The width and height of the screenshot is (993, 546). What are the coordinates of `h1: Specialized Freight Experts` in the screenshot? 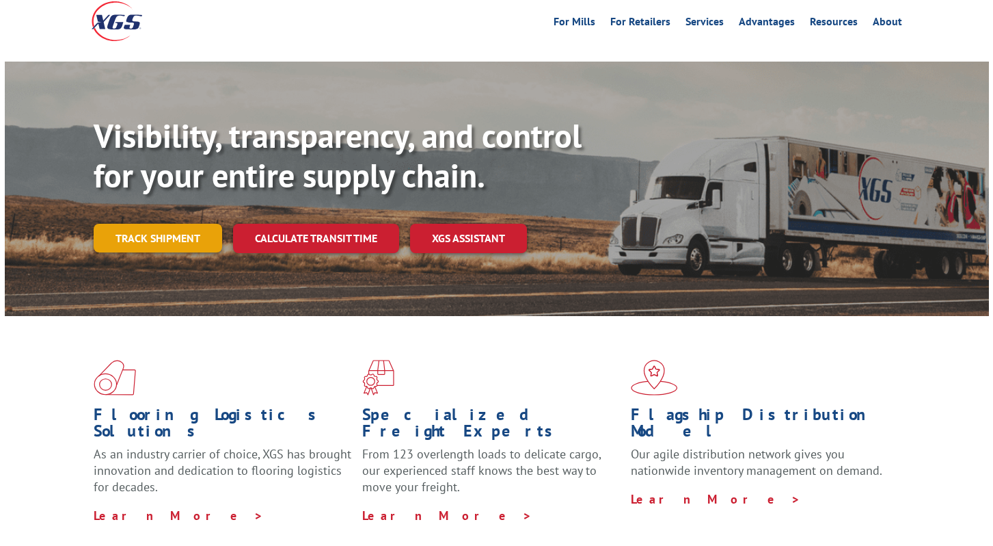 It's located at (492, 426).